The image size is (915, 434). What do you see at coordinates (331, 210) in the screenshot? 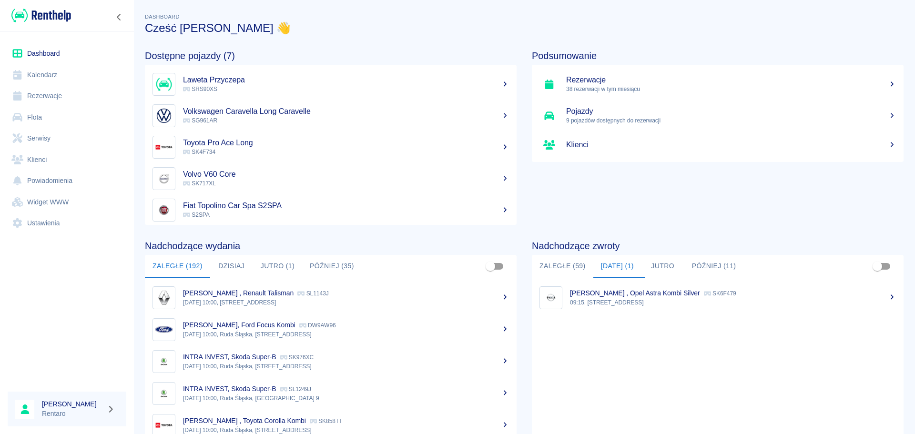
I see `a: ImageFiat Topolino Car Spa S2SPA S2SPA` at bounding box center [331, 210].